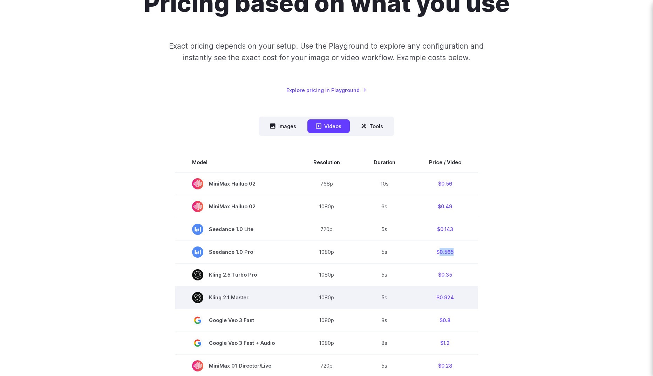 The height and width of the screenshot is (376, 653). Describe the element at coordinates (327, 229) in the screenshot. I see `td: 720p` at that location.